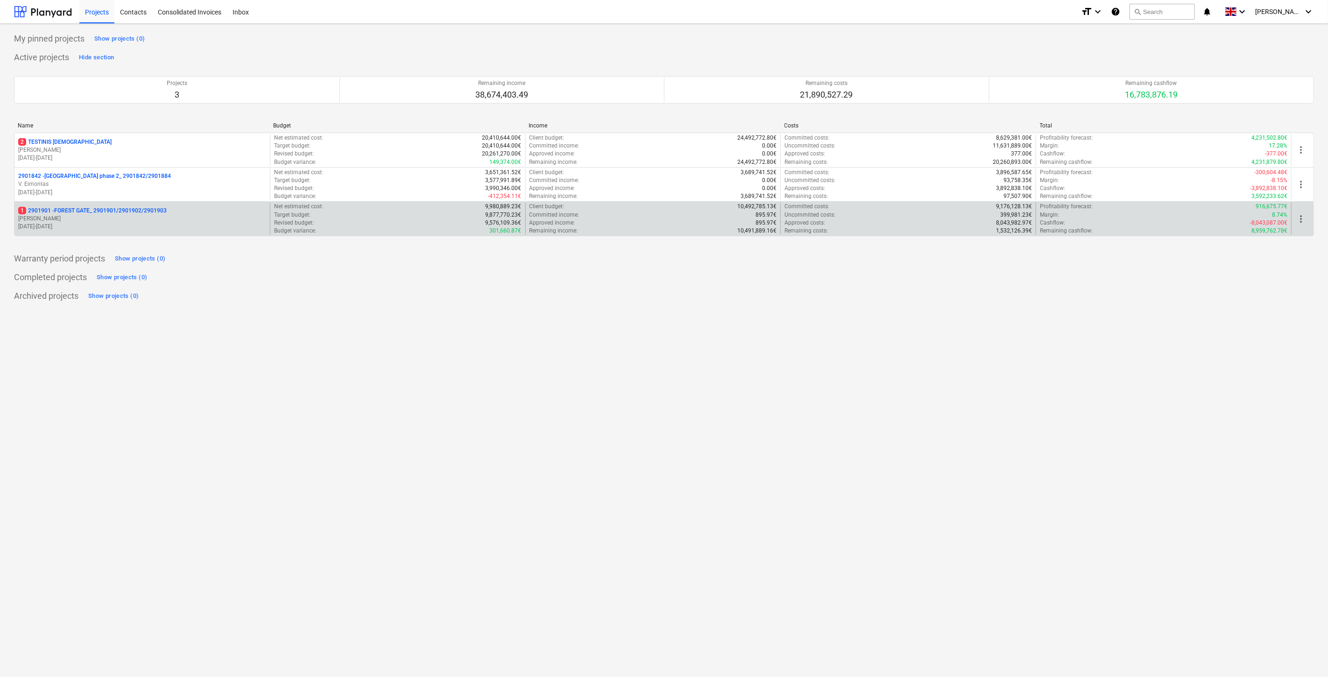 The height and width of the screenshot is (677, 1328). What do you see at coordinates (503, 206) in the screenshot?
I see `p: 9,980,889.23€` at bounding box center [503, 206].